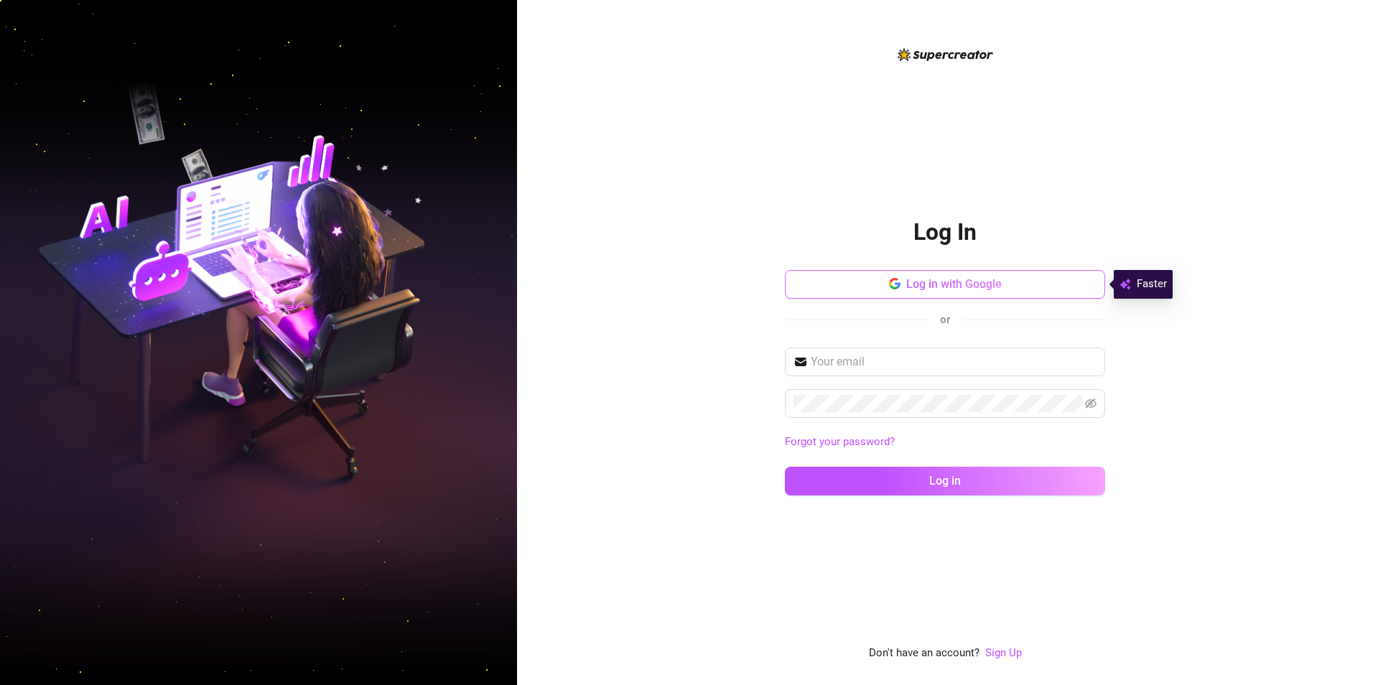 Image resolution: width=1373 pixels, height=685 pixels. I want to click on span: Don't have an account?, so click(924, 654).